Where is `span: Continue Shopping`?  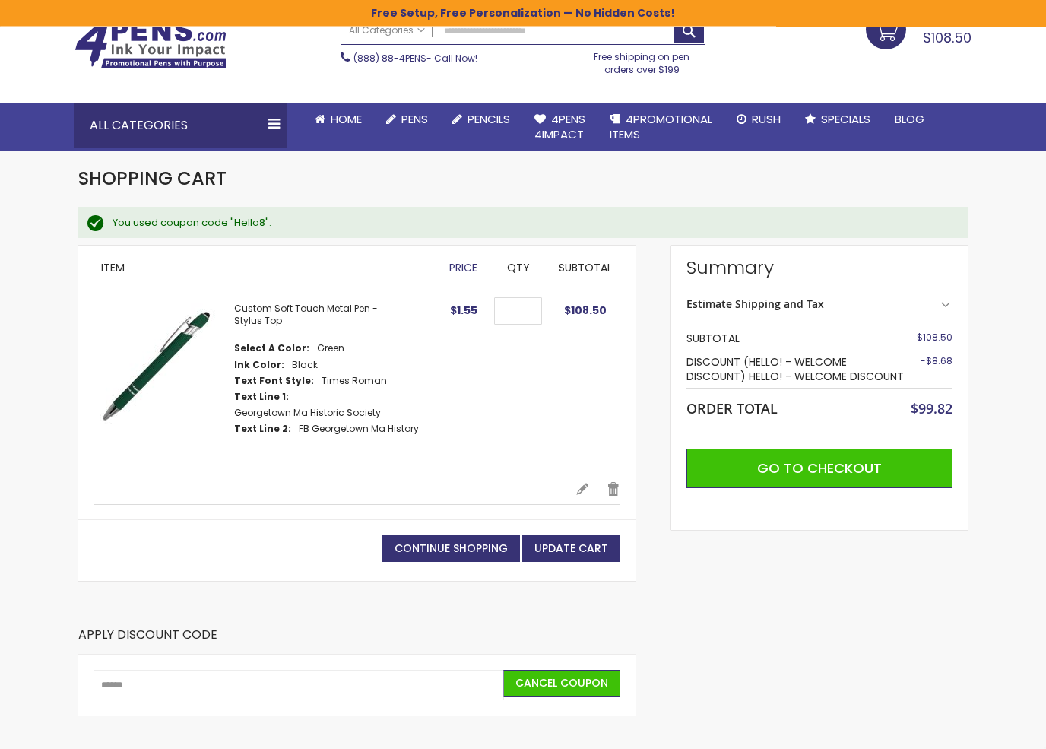 span: Continue Shopping is located at coordinates (451, 549).